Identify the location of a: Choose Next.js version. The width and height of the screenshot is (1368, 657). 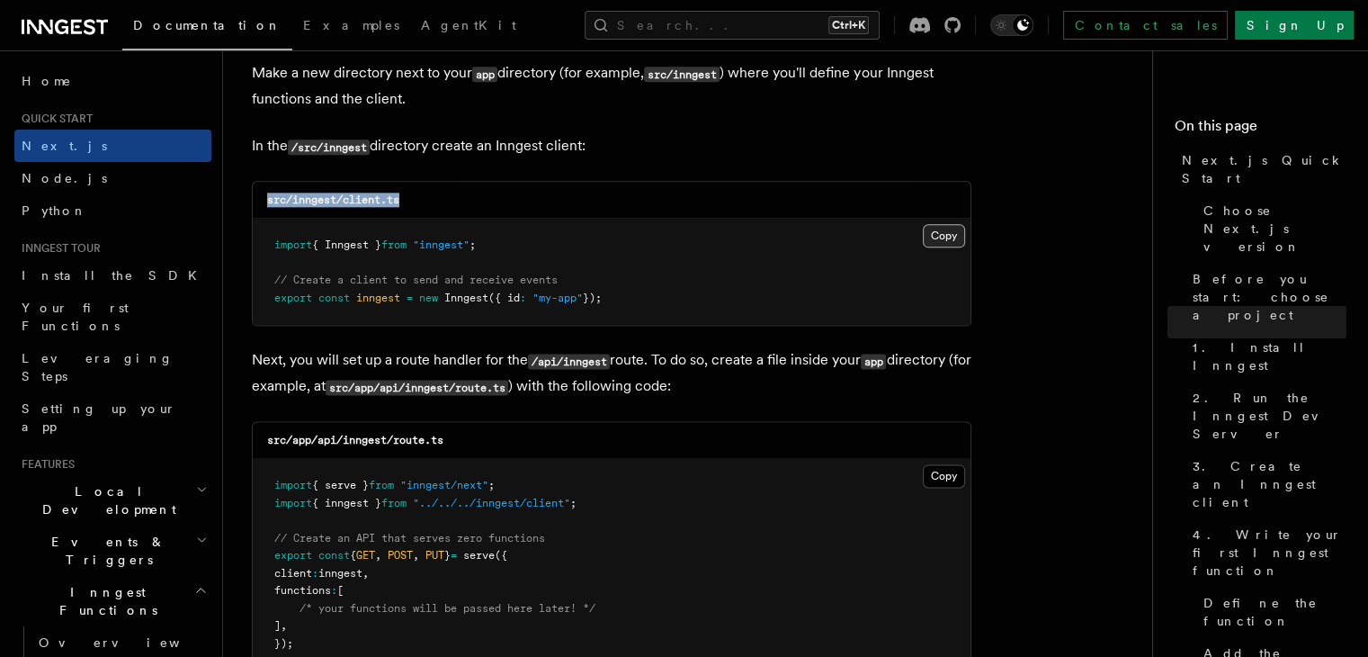
(1271, 229).